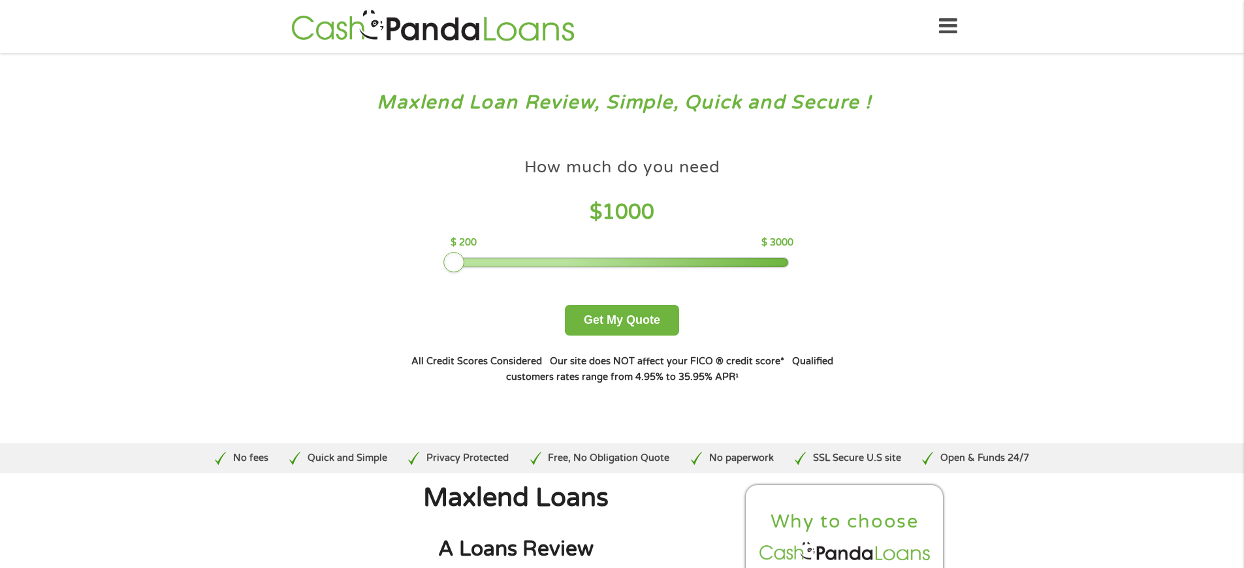 The height and width of the screenshot is (568, 1244). I want to click on img: GetLoanNow Logo, so click(433, 26).